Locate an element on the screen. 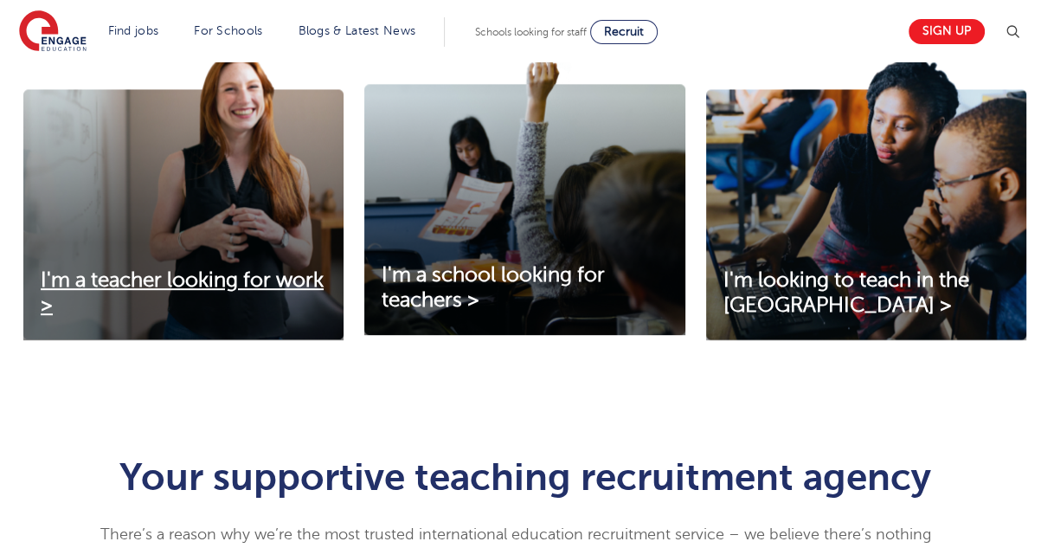 Image resolution: width=1041 pixels, height=548 pixels. span: I'm a school looking for teachers > is located at coordinates (493, 287).